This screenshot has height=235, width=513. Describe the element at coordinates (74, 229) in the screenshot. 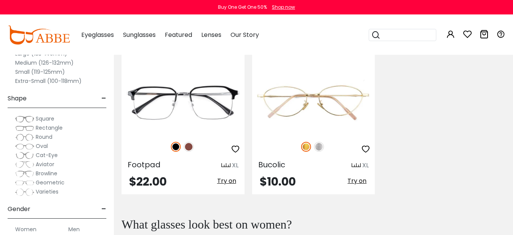

I see `label: Men` at that location.